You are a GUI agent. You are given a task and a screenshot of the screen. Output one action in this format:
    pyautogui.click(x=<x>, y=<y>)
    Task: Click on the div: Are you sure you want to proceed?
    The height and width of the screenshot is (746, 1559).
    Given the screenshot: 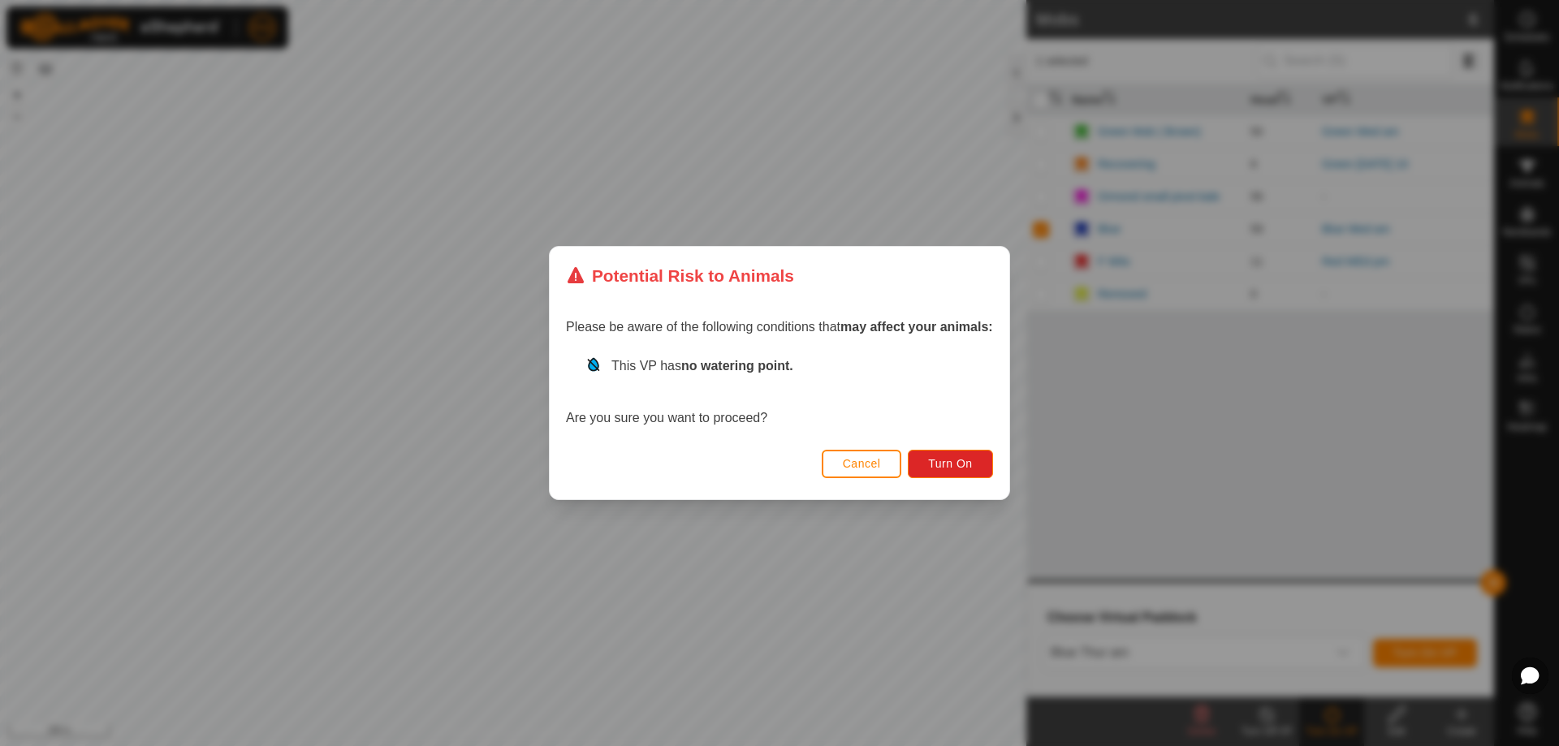 What is the action you would take?
    pyautogui.click(x=780, y=392)
    